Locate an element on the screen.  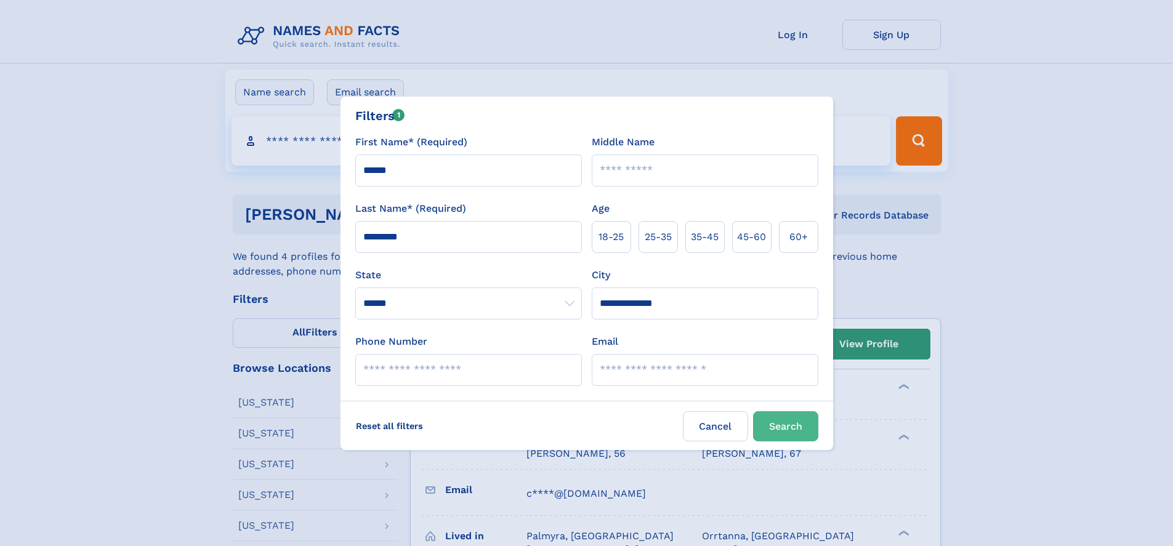
label: Age is located at coordinates (600, 209).